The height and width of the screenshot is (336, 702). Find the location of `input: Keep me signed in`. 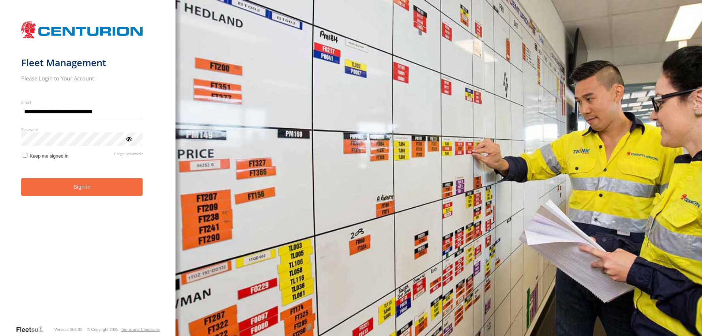

input: Keep me signed in is located at coordinates (25, 155).